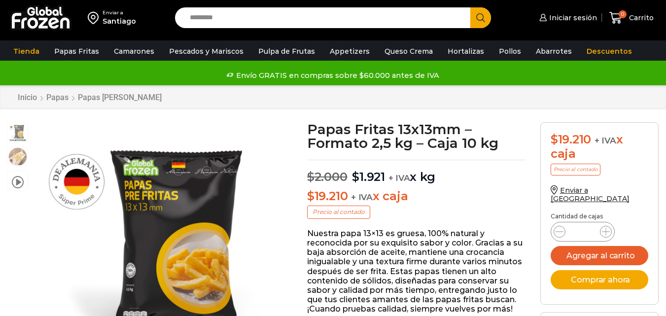 The height and width of the screenshot is (316, 666). I want to click on a: Hortalizas, so click(466, 51).